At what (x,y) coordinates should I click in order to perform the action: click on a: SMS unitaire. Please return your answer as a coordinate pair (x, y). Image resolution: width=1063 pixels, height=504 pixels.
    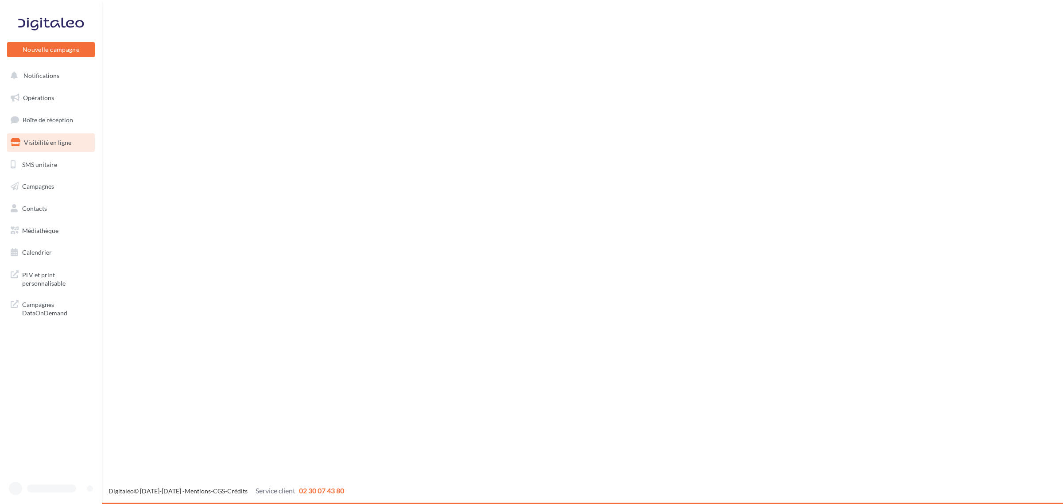
    Looking at the image, I should click on (51, 165).